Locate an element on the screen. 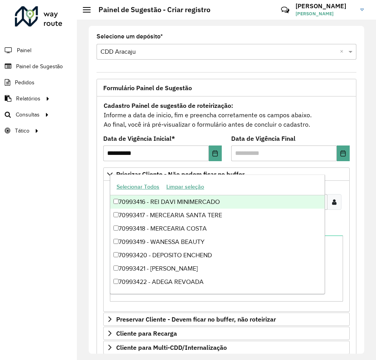  label: Selecione um depósito is located at coordinates (129, 36).